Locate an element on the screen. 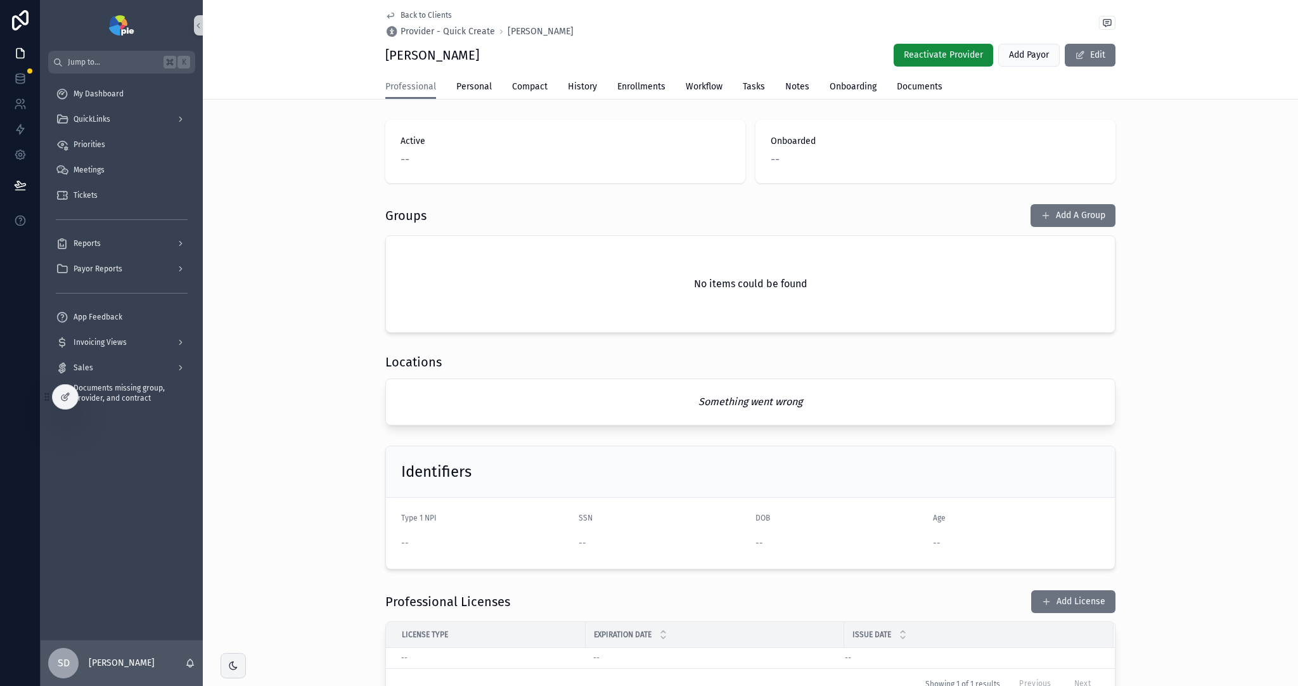 This screenshot has height=686, width=1298. button: Add Payor is located at coordinates (1029, 55).